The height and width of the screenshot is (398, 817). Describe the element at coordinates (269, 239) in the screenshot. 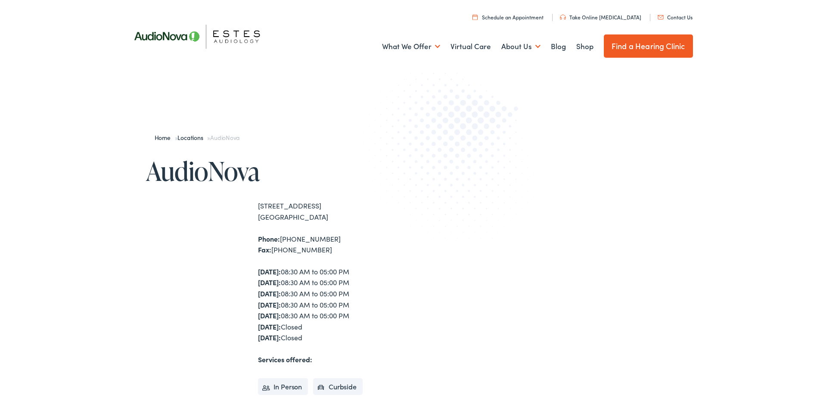

I see `strong: Phone:` at that location.